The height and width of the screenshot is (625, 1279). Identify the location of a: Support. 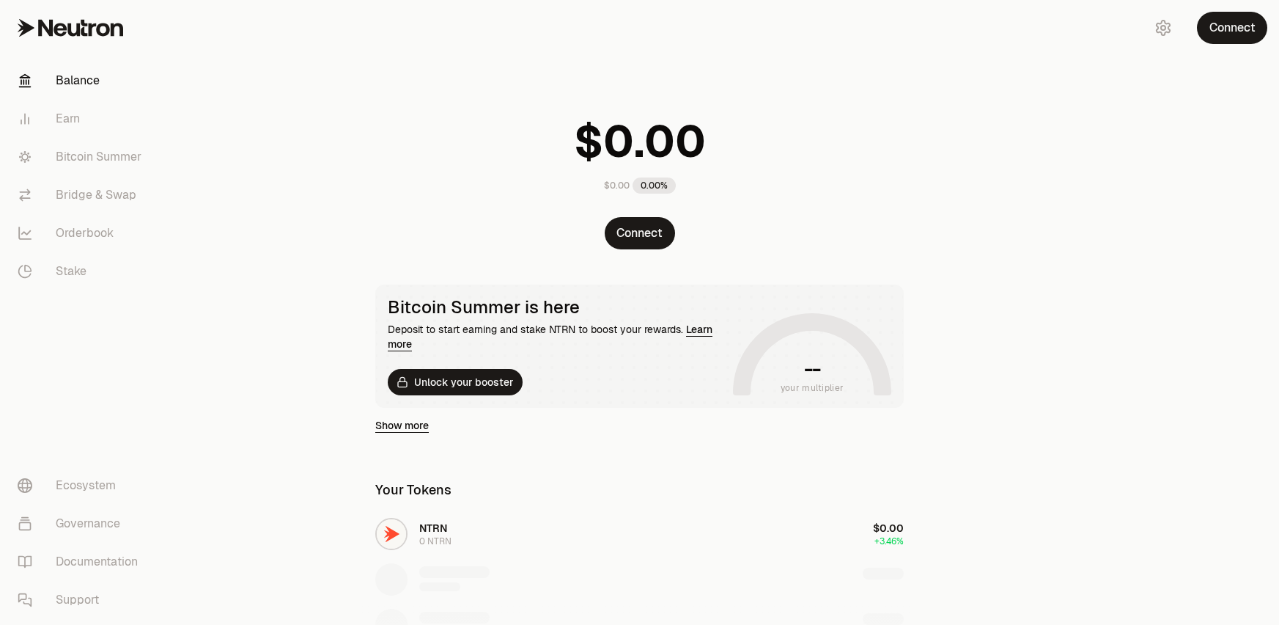
(82, 600).